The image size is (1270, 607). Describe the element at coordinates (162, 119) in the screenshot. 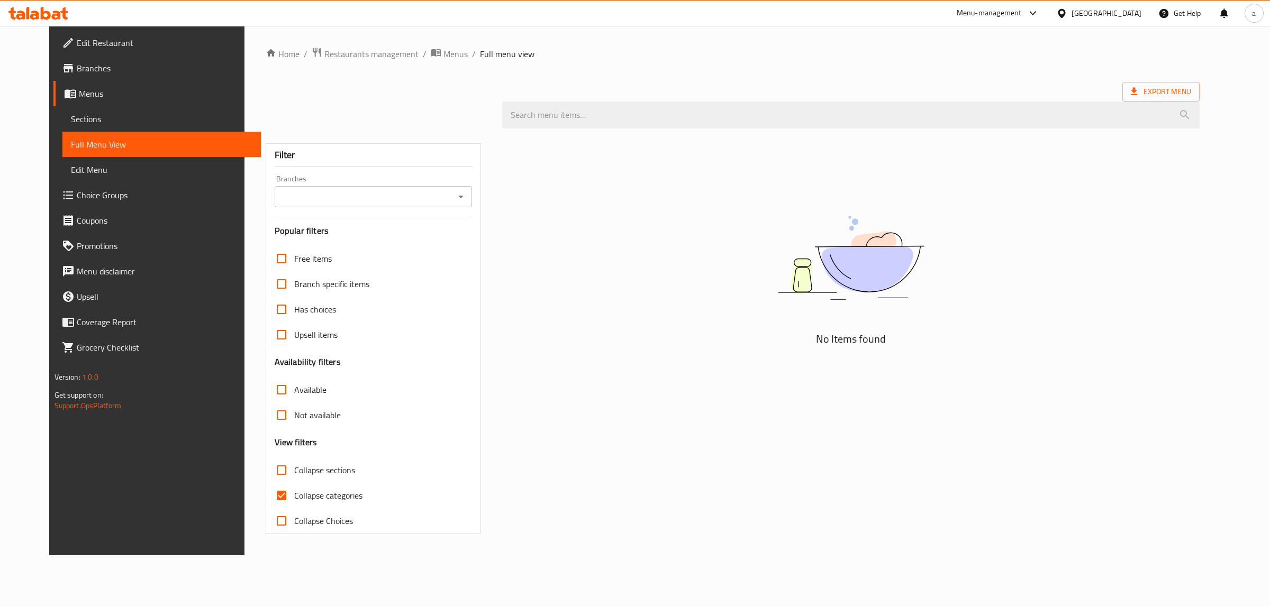

I see `a: Sections` at that location.